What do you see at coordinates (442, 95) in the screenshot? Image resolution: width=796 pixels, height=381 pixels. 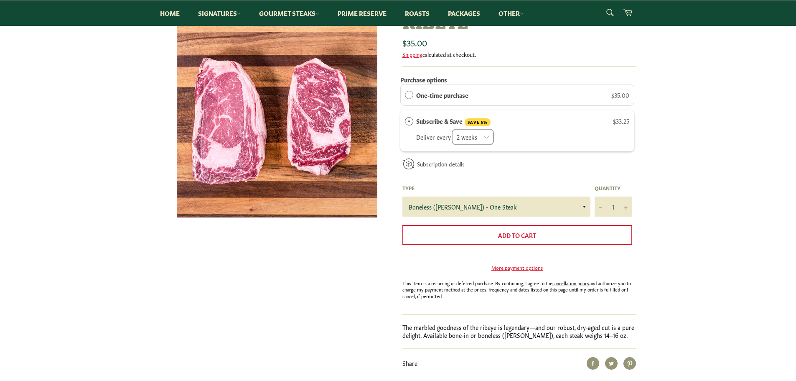 I see `label: One-time purchase` at bounding box center [442, 95].